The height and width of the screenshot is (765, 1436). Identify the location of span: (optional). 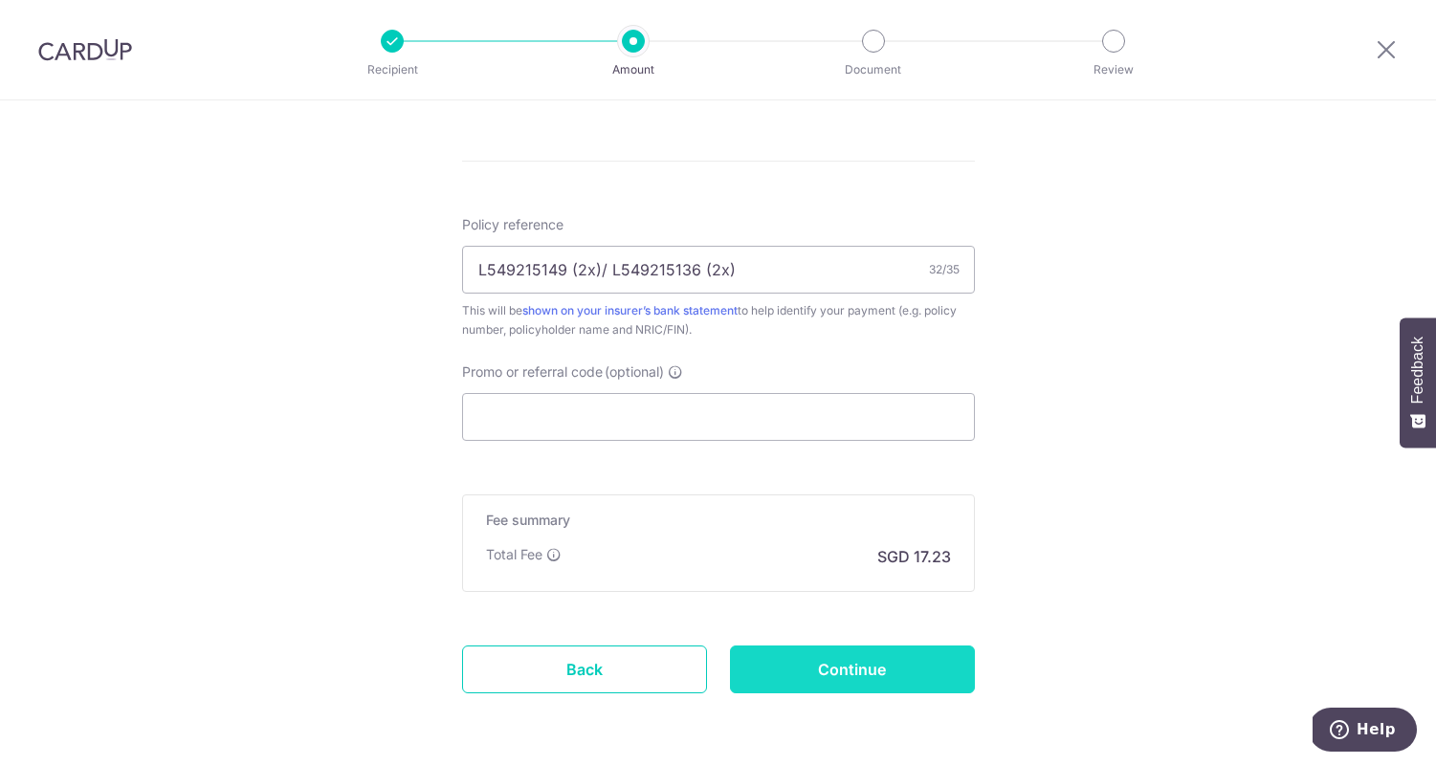
(634, 372).